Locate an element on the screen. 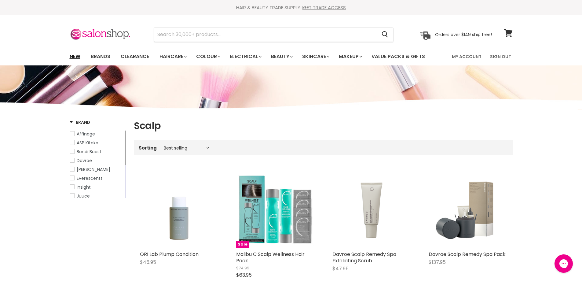 The width and height of the screenshot is (582, 281). a: De Lorenzo is located at coordinates (96, 169).